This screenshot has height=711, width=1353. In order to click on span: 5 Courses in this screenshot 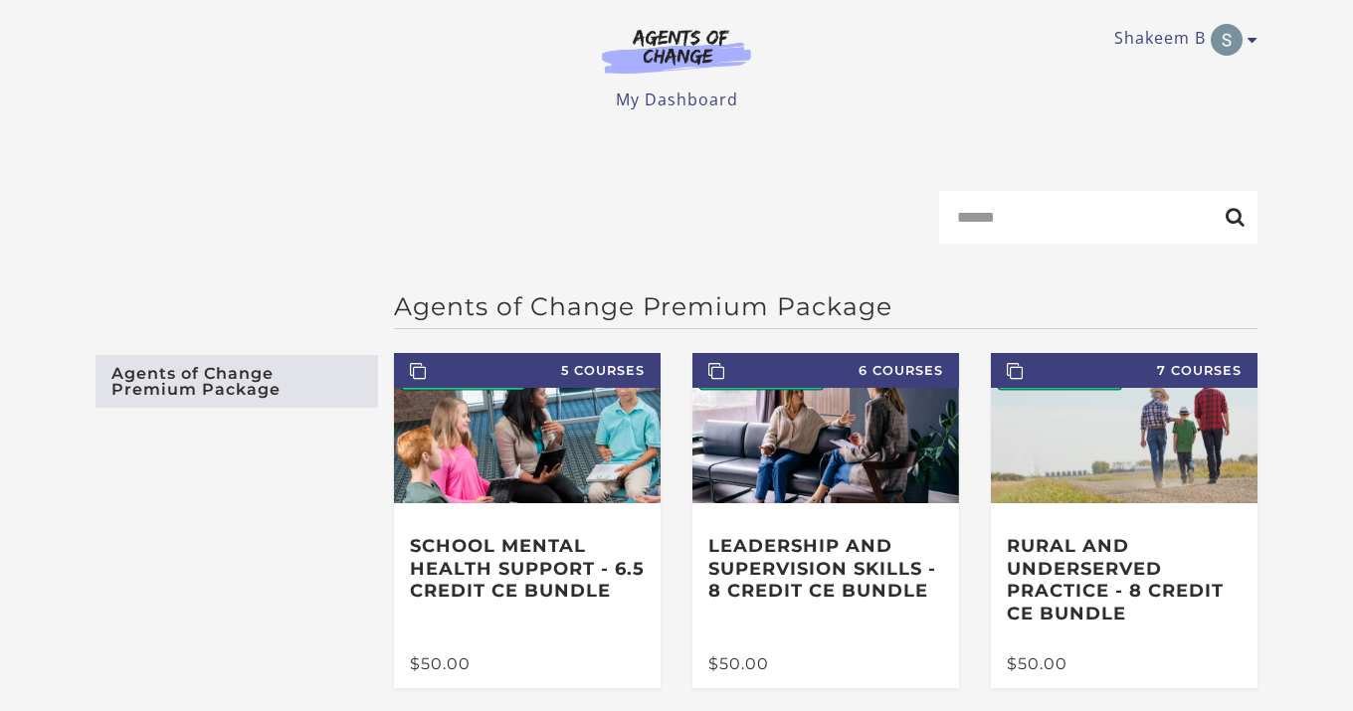, I will do `click(527, 370)`.